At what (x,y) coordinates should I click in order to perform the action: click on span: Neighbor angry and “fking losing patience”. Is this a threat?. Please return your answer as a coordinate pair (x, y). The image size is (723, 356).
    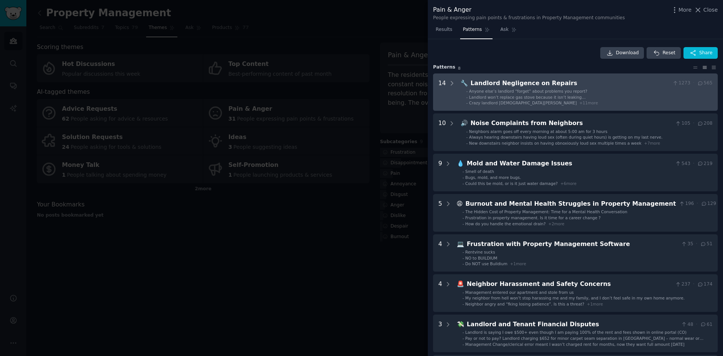
    Looking at the image, I should click on (525, 304).